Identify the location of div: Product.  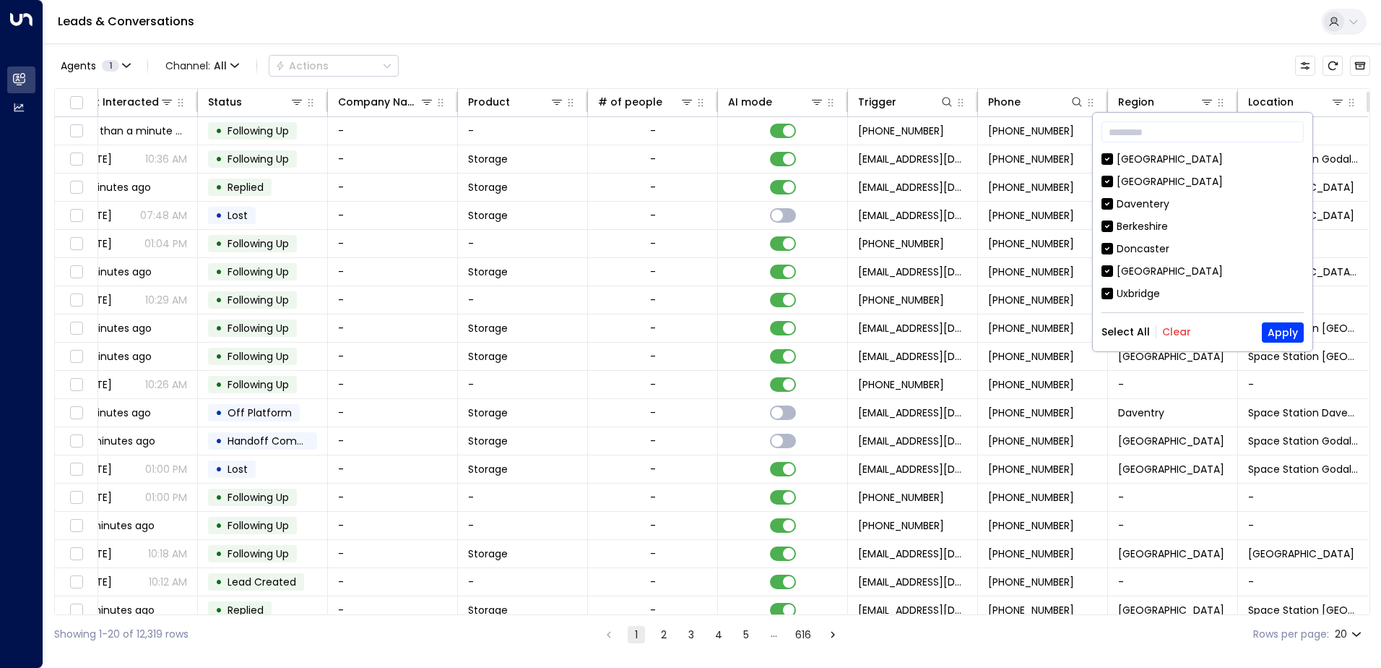
(516, 102).